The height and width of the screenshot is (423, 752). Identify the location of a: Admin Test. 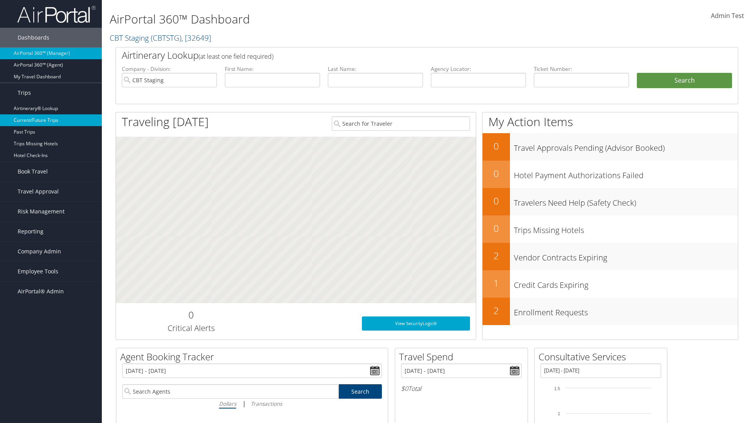
(727, 16).